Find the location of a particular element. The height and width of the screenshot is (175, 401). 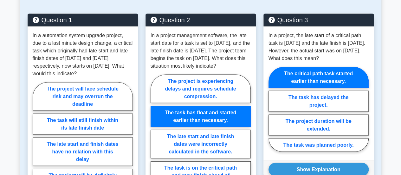

h5: Question 1 is located at coordinates (83, 20).